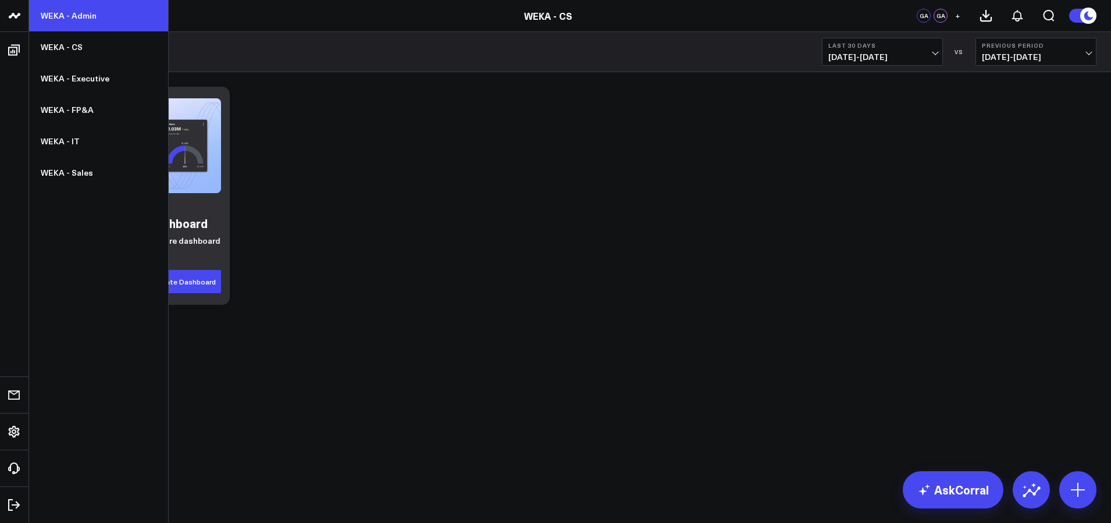  Describe the element at coordinates (98, 173) in the screenshot. I see `a: WEKA - Sales` at that location.